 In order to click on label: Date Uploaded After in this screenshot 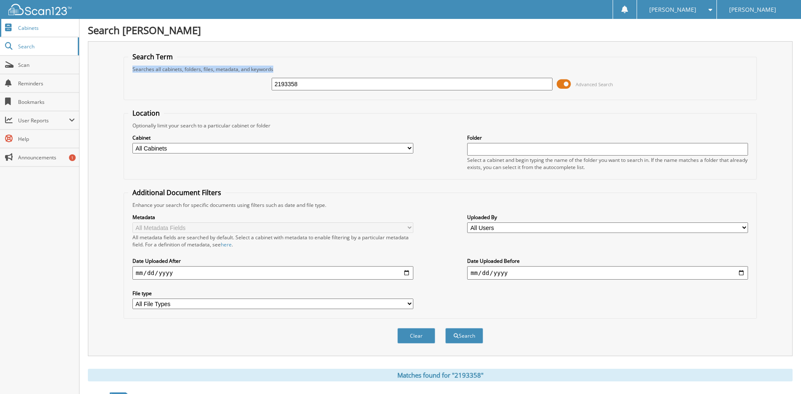, I will do `click(273, 261)`.